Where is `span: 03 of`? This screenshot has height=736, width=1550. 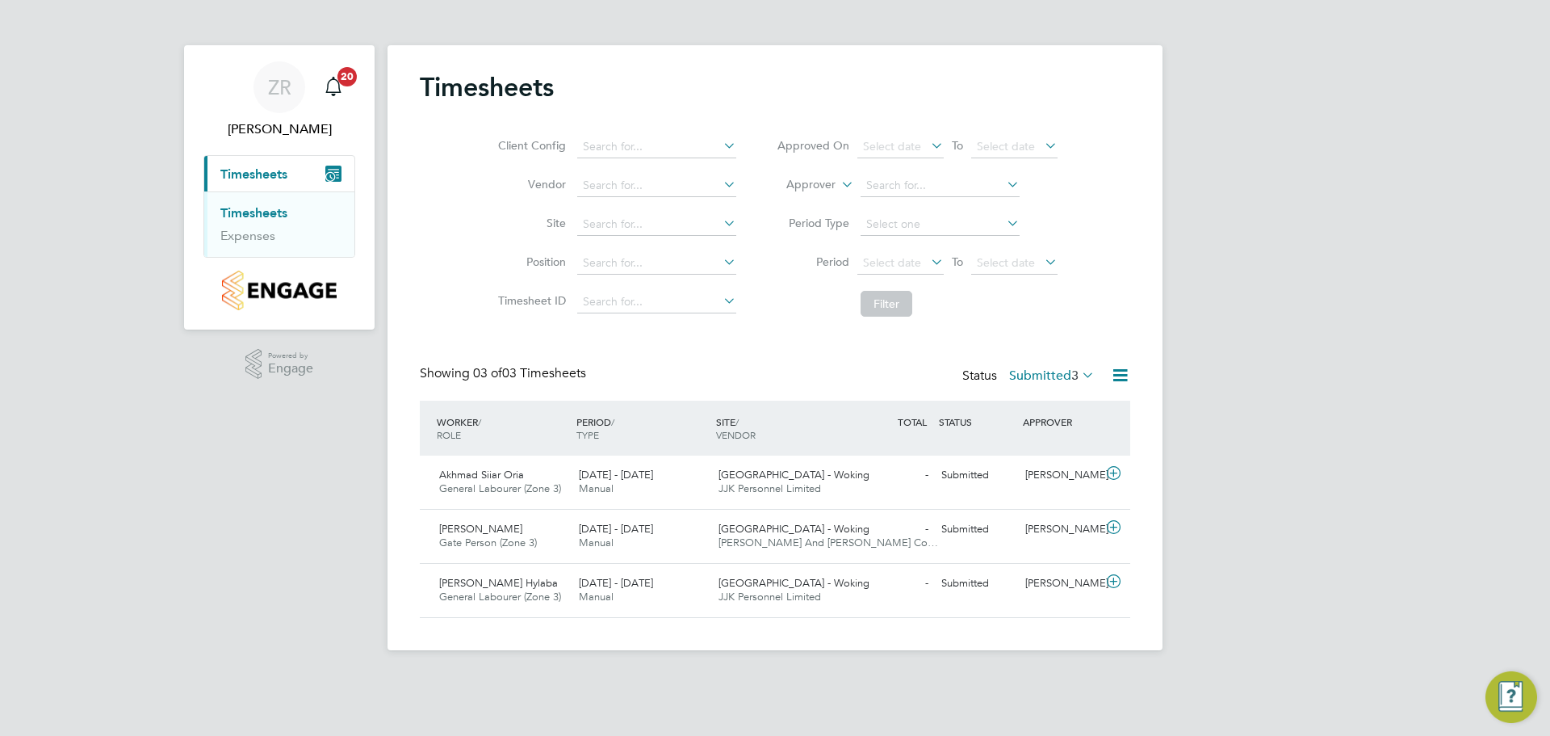 span: 03 of is located at coordinates (488, 373).